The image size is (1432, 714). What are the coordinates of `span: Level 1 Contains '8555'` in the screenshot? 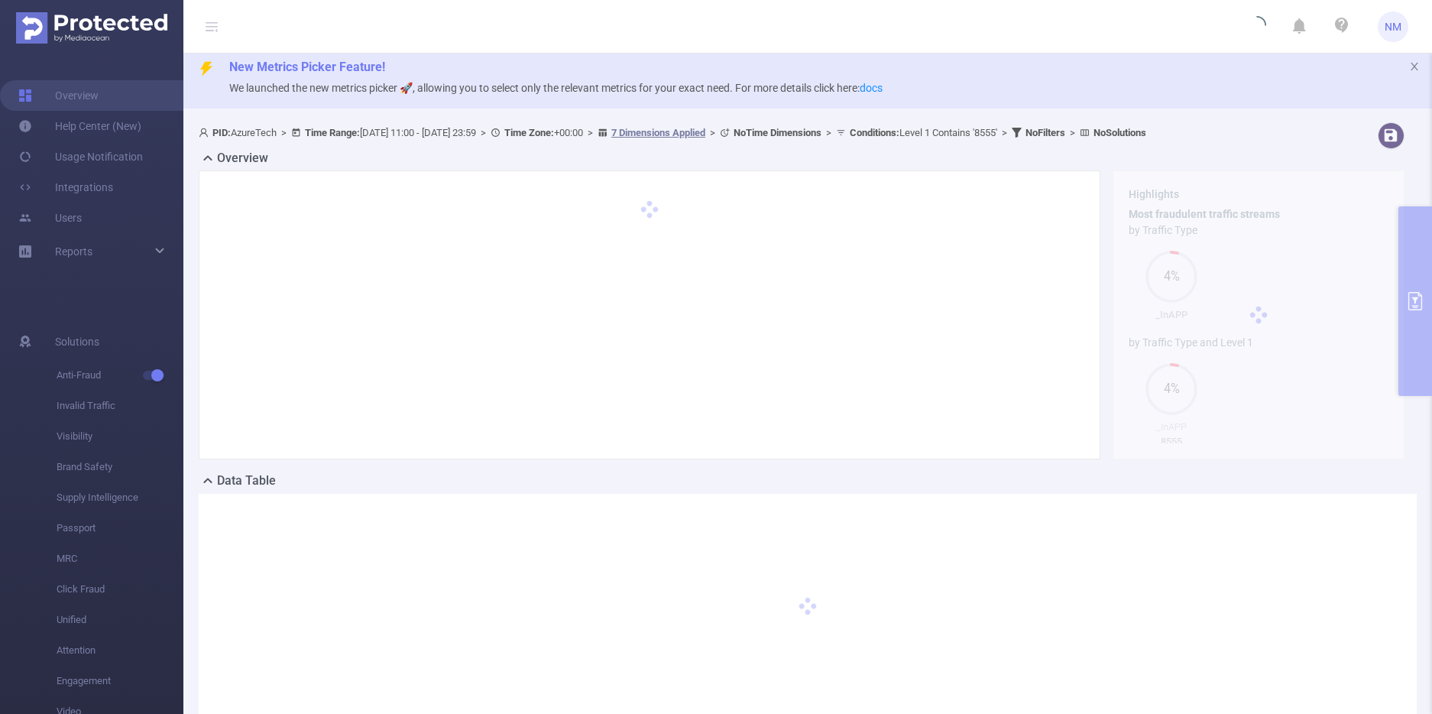 It's located at (923, 132).